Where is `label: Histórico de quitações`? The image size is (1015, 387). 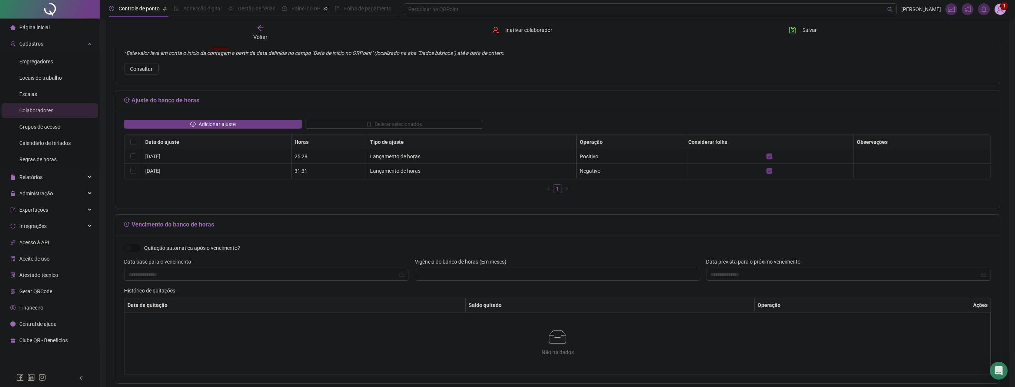 label: Histórico de quitações is located at coordinates (152, 290).